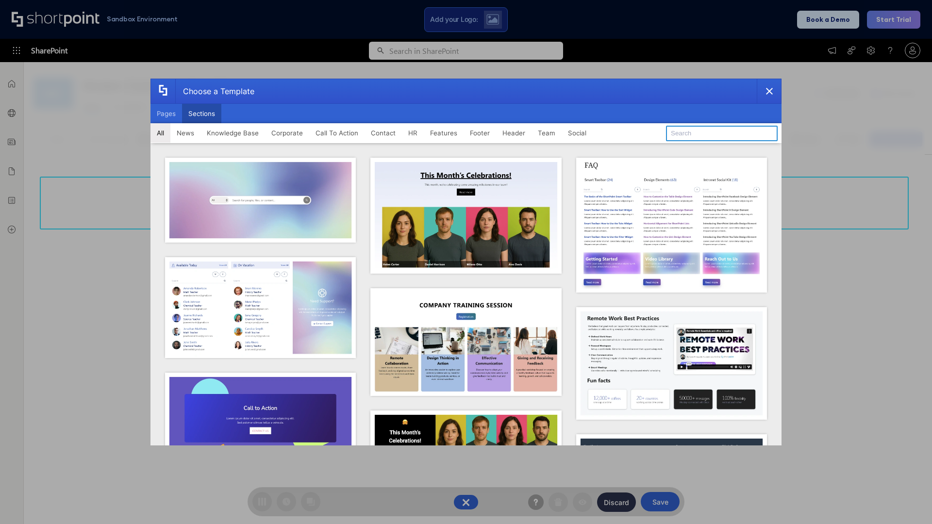 This screenshot has width=932, height=524. What do you see at coordinates (908, 501) in the screenshot?
I see `div: Chat Widget` at bounding box center [908, 501].